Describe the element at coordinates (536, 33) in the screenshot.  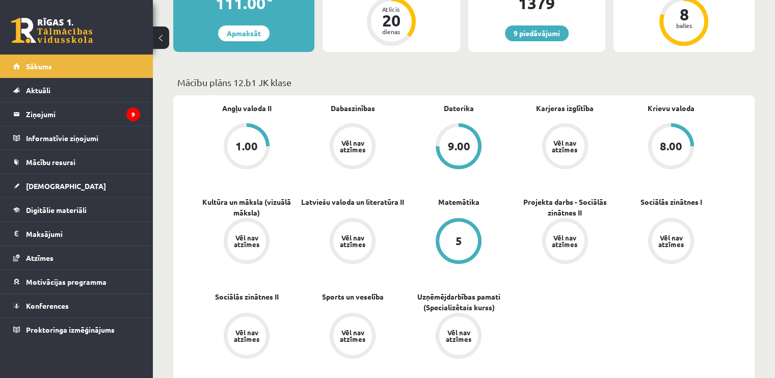
I see `a: 9 piedāvājumi` at that location.